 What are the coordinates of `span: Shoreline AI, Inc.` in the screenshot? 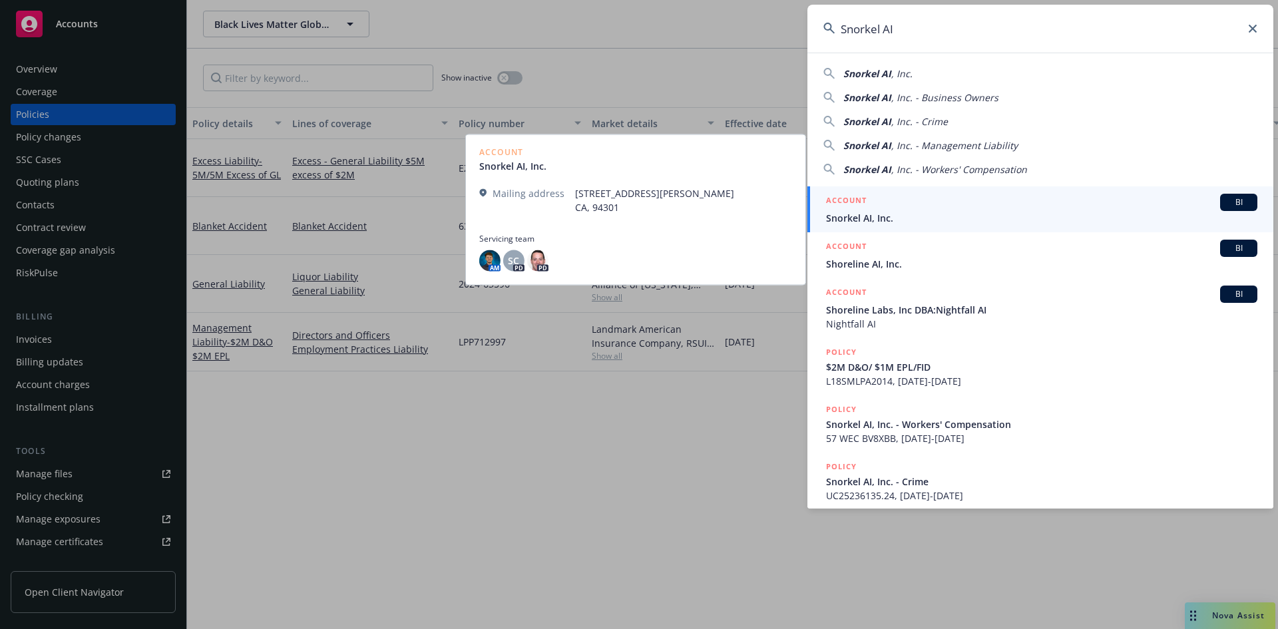 It's located at (1042, 264).